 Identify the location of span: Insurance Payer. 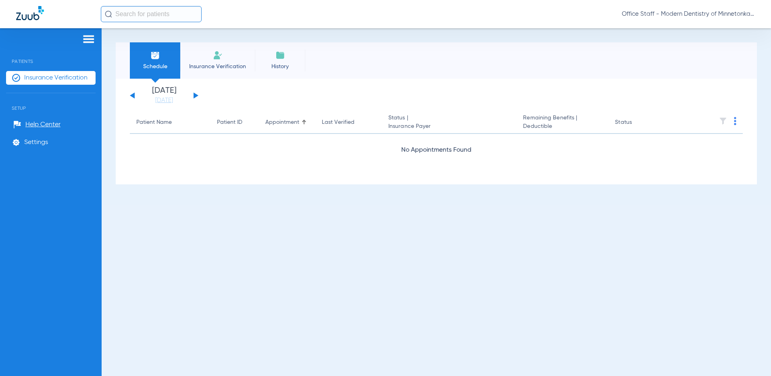
(449, 126).